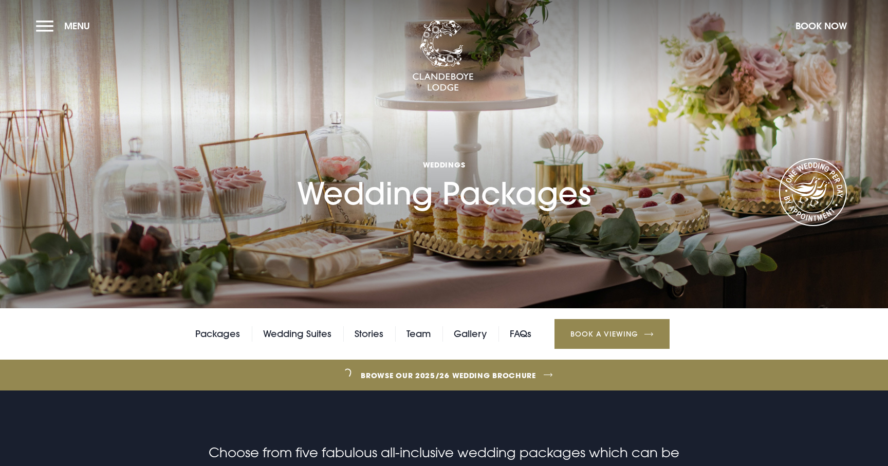 Image resolution: width=888 pixels, height=466 pixels. What do you see at coordinates (821, 26) in the screenshot?
I see `button: Book Now` at bounding box center [821, 26].